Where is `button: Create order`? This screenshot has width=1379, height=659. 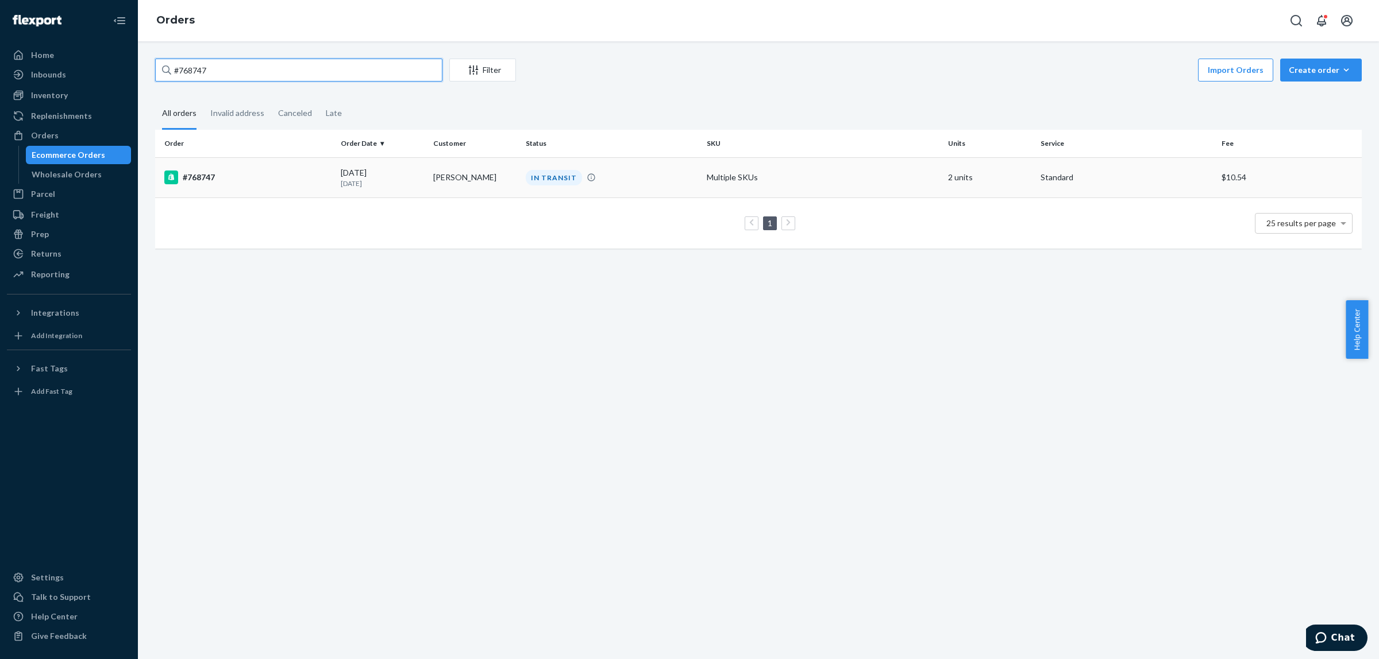 button: Create order is located at coordinates (1321, 70).